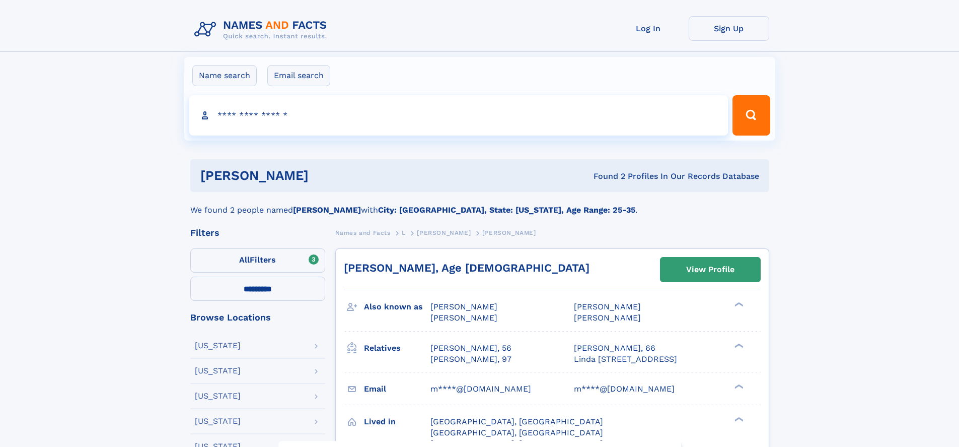 This screenshot has height=447, width=959. What do you see at coordinates (729, 28) in the screenshot?
I see `a: Sign Up` at bounding box center [729, 28].